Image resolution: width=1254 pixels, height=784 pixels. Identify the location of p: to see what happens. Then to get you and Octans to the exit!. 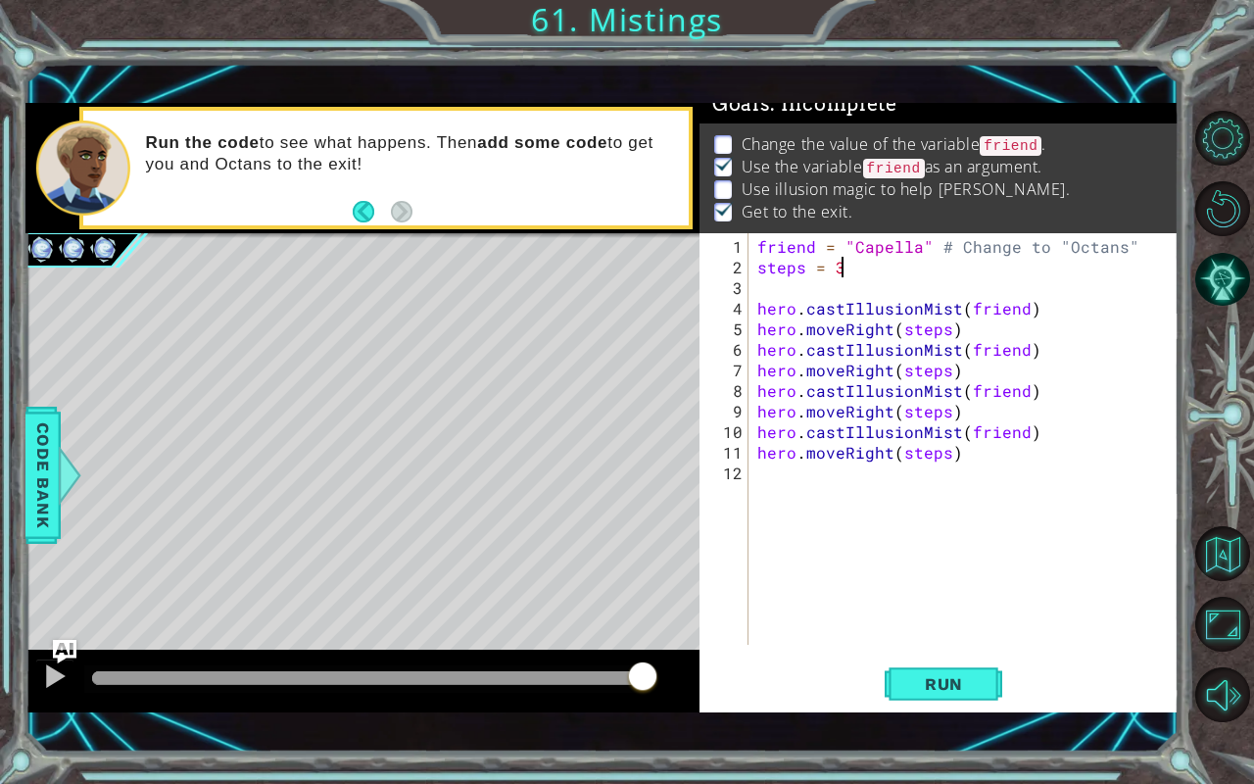
(410, 154).